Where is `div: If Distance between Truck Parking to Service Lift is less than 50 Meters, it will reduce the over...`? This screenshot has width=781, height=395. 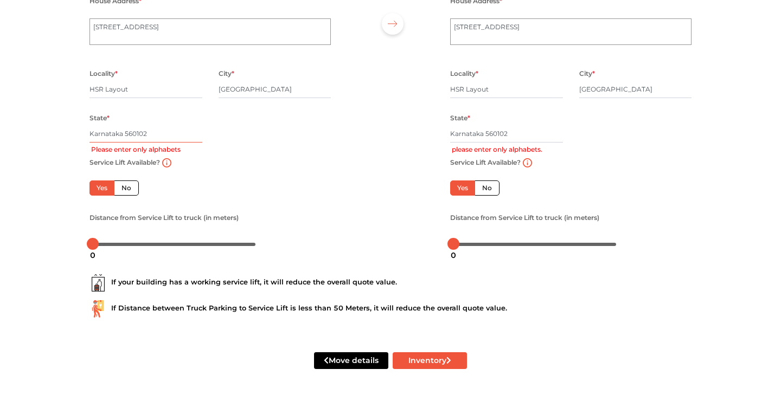 div: If Distance between Truck Parking to Service Lift is less than 50 Meters, it will reduce the over... is located at coordinates (391, 309).